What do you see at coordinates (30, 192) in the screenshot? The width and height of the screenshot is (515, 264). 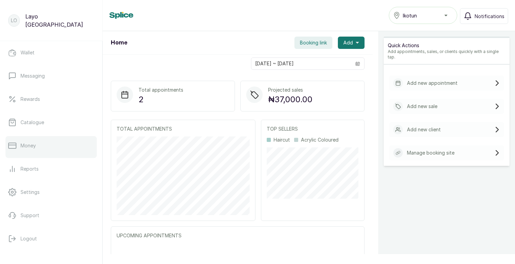 I see `p: Settings` at bounding box center [30, 192].